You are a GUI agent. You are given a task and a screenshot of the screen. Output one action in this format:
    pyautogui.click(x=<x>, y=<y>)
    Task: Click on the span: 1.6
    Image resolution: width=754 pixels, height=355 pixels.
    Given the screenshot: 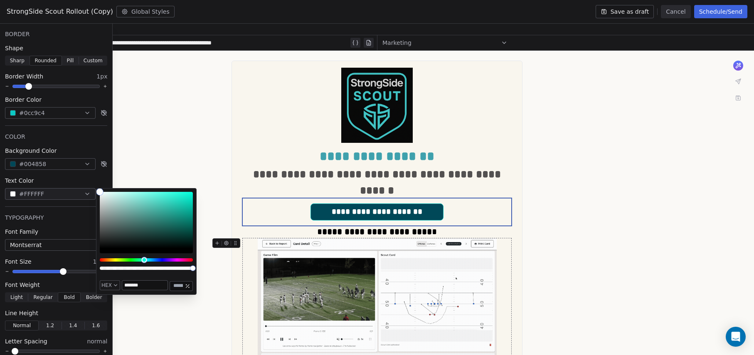 What is the action you would take?
    pyautogui.click(x=96, y=326)
    